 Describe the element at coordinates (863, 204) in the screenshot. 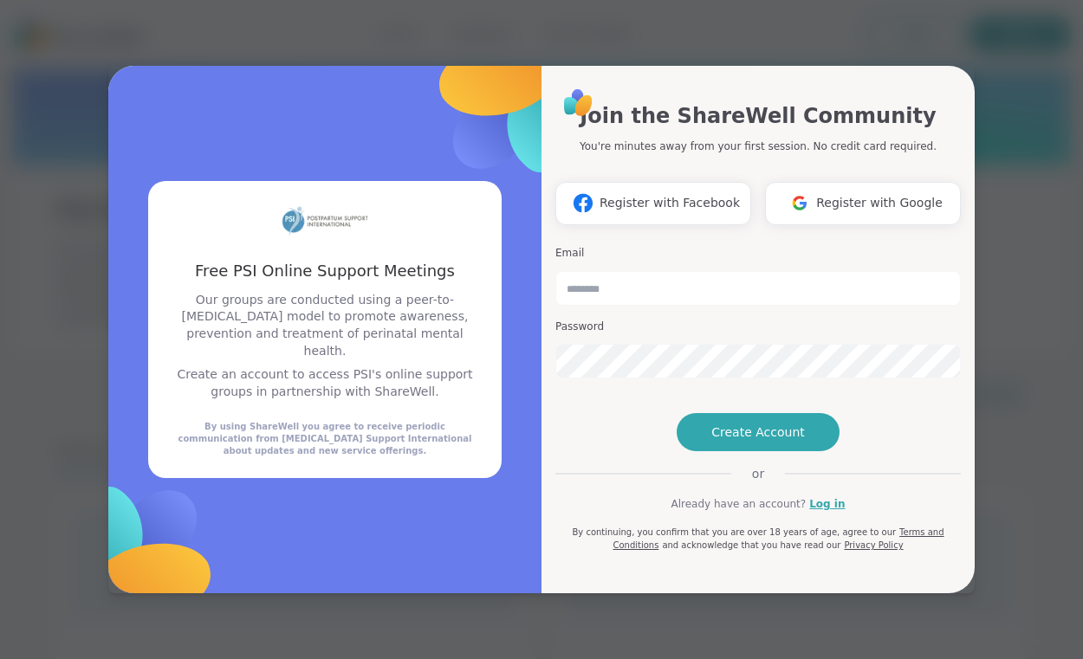

I see `button: Register with Google` at that location.